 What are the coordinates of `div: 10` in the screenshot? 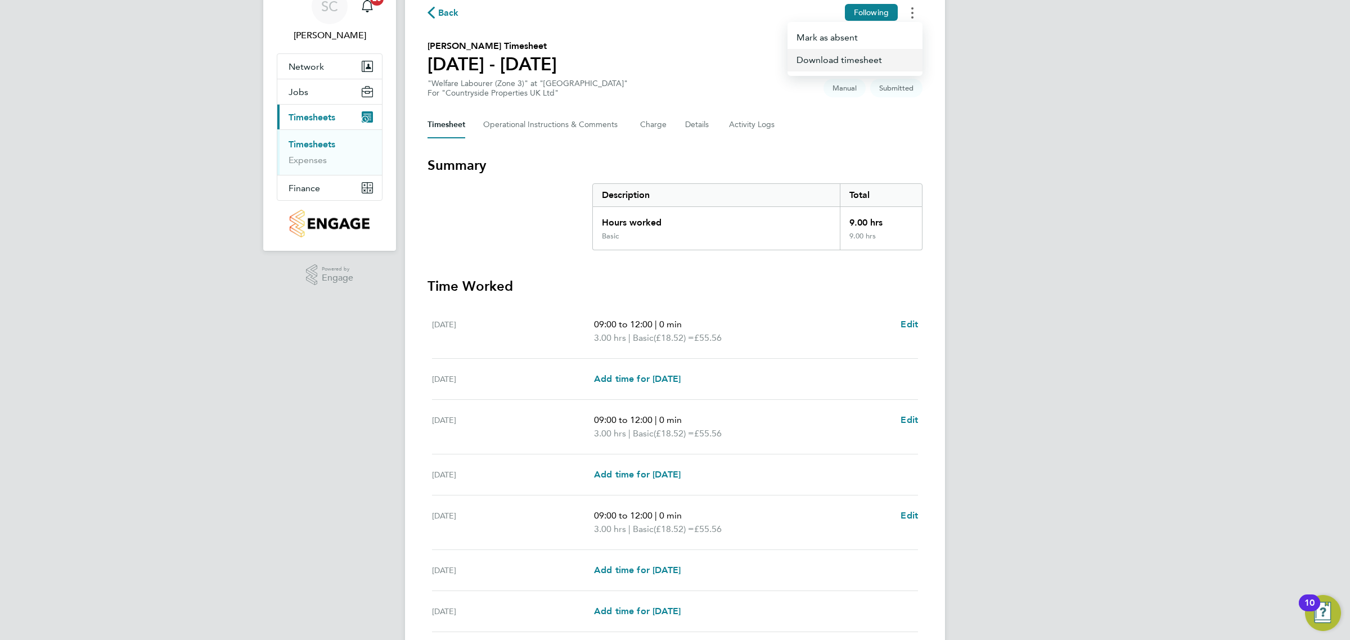 It's located at (1310, 610).